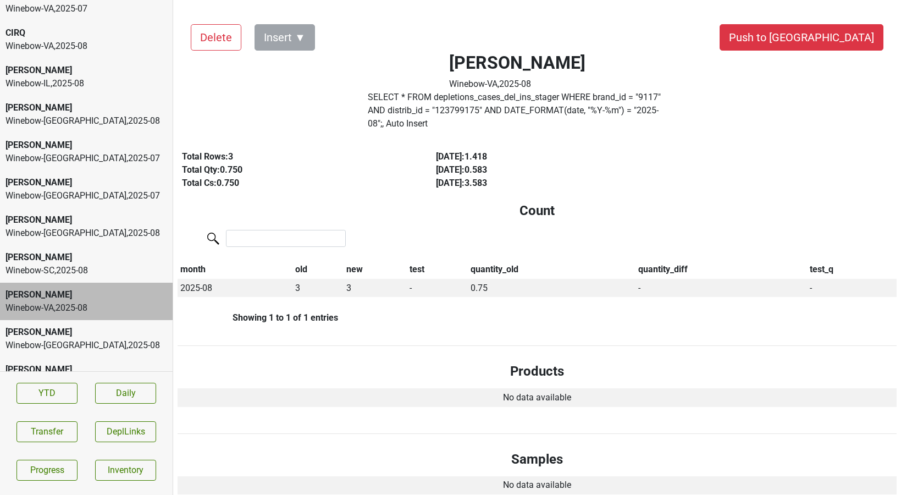 This screenshot has height=495, width=901. What do you see at coordinates (552, 269) in the screenshot?
I see `th: quantity_old: activate to sort column ascending` at bounding box center [552, 269].